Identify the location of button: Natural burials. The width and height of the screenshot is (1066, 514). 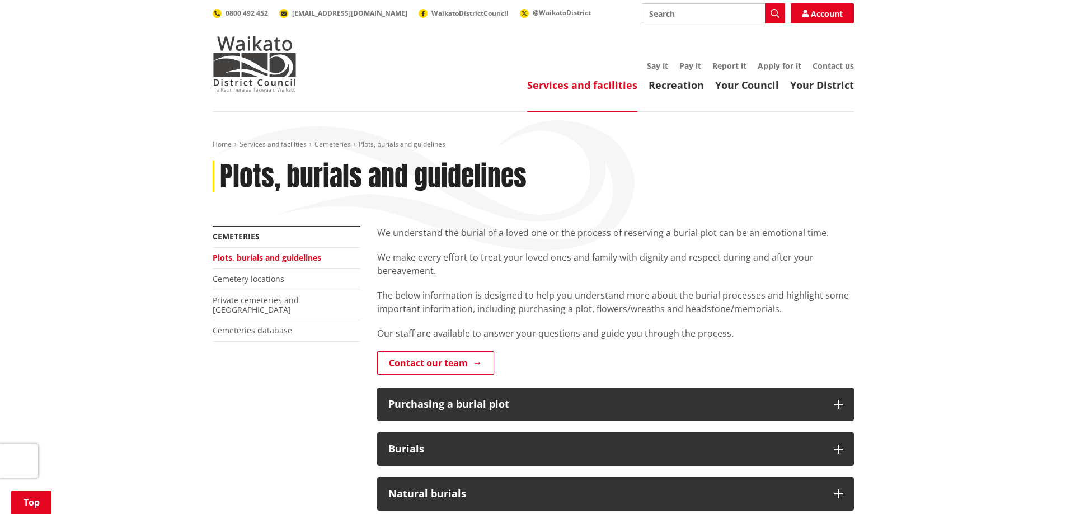
(615, 494).